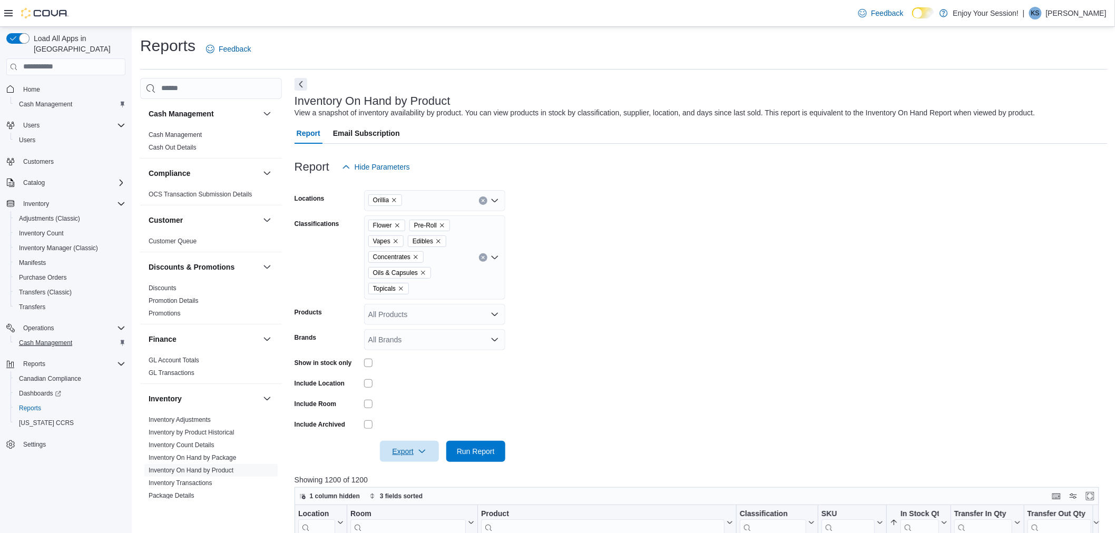 This screenshot has height=533, width=1115. Describe the element at coordinates (1035, 13) in the screenshot. I see `span: KS` at that location.